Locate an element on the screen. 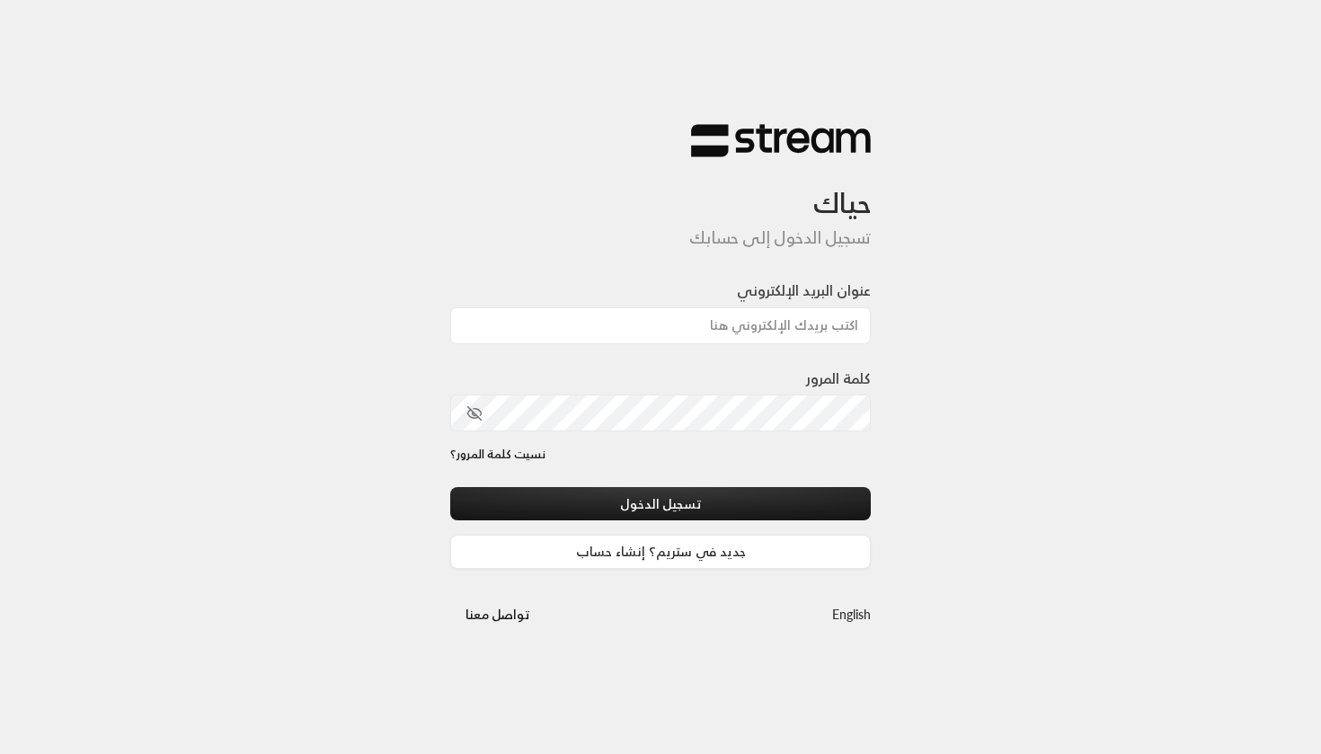 This screenshot has height=754, width=1321. h5: تسجيل الدخول إلى حسابك is located at coordinates (661, 238).